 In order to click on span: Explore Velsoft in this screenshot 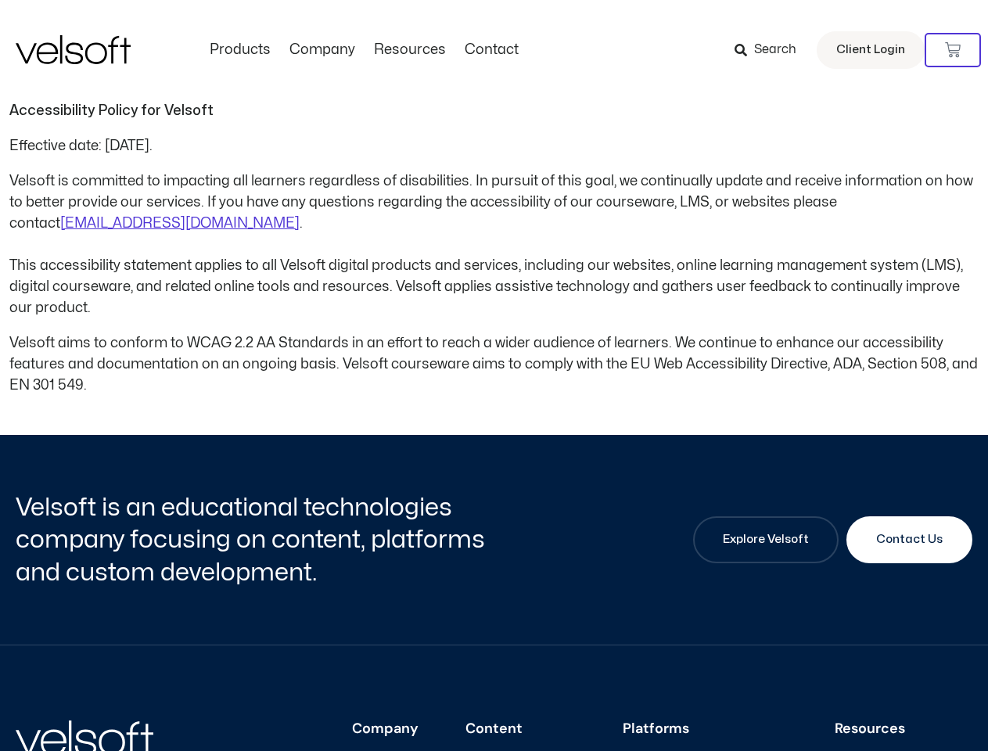, I will do `click(766, 540)`.